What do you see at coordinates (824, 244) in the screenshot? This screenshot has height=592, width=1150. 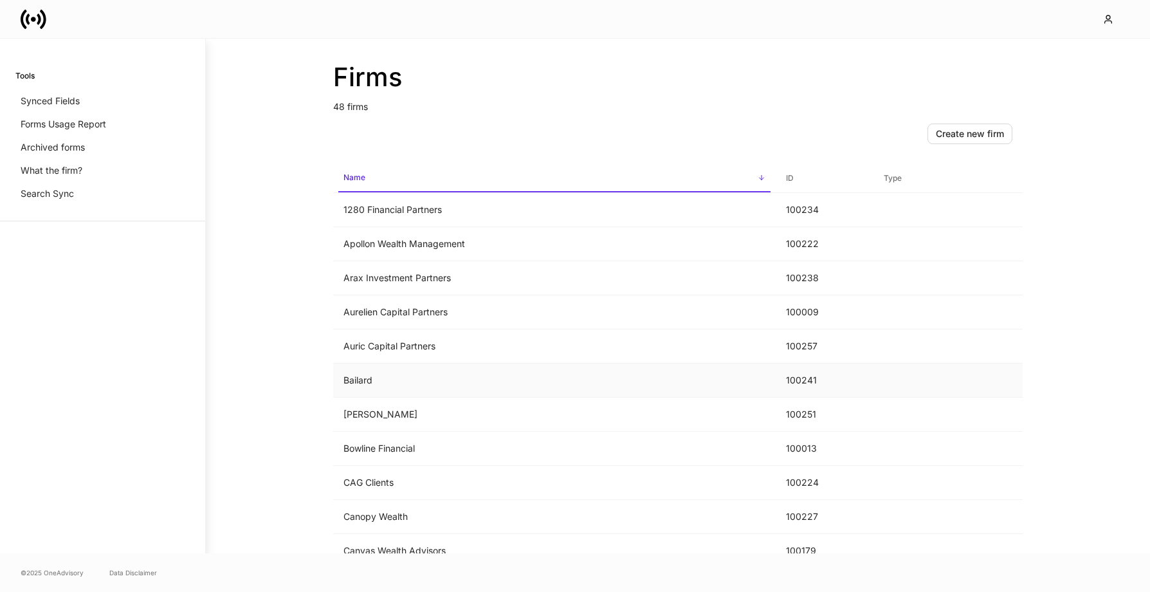 I see `td: 100222` at bounding box center [824, 244].